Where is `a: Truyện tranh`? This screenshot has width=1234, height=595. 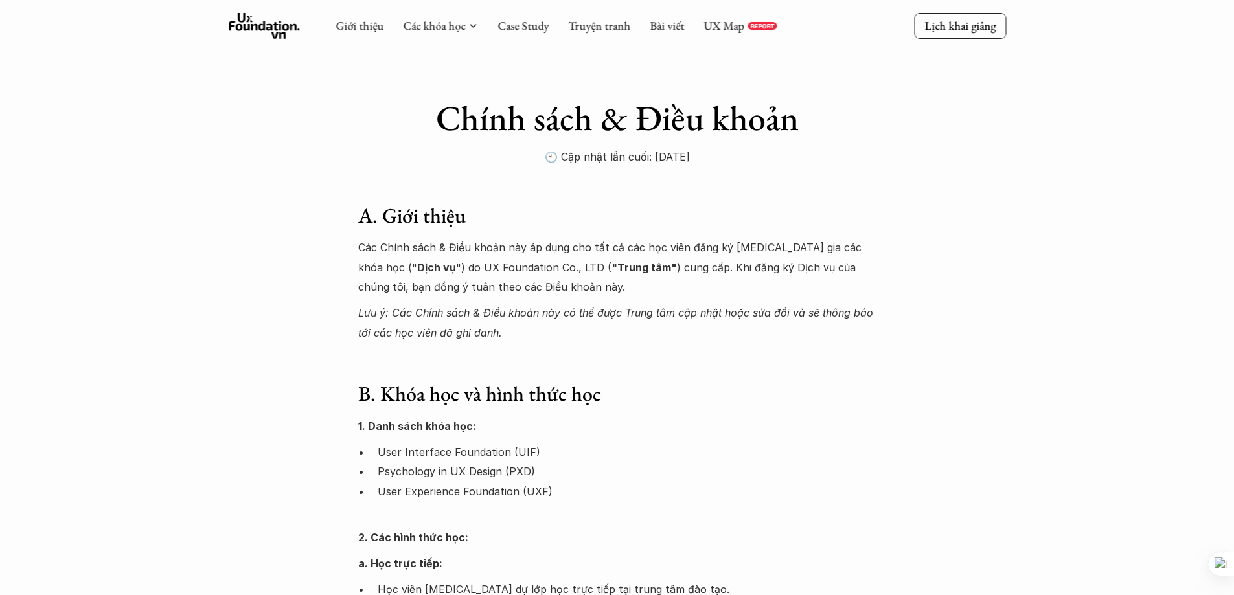 a: Truyện tranh is located at coordinates (599, 25).